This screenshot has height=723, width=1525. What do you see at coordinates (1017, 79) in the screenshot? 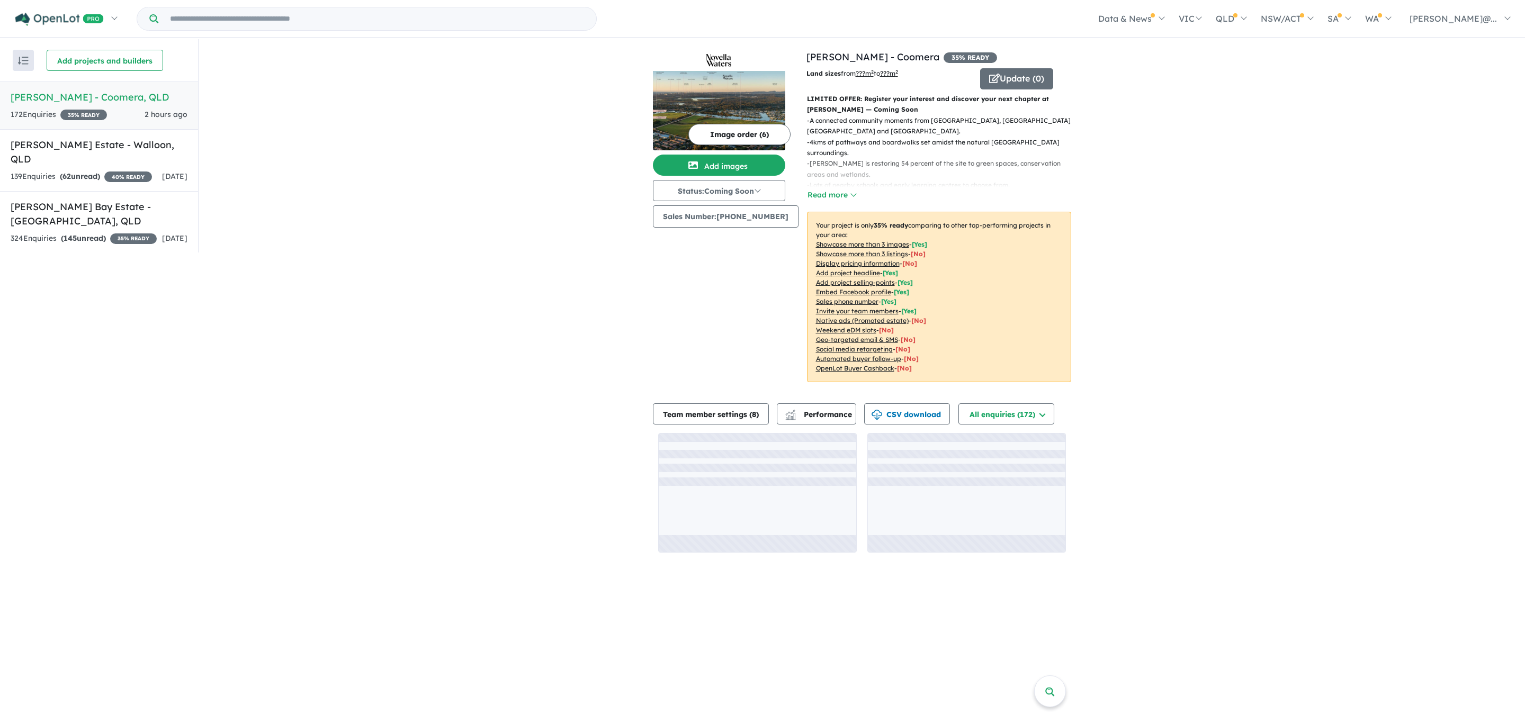
I see `button: Update (0)` at bounding box center [1017, 79].